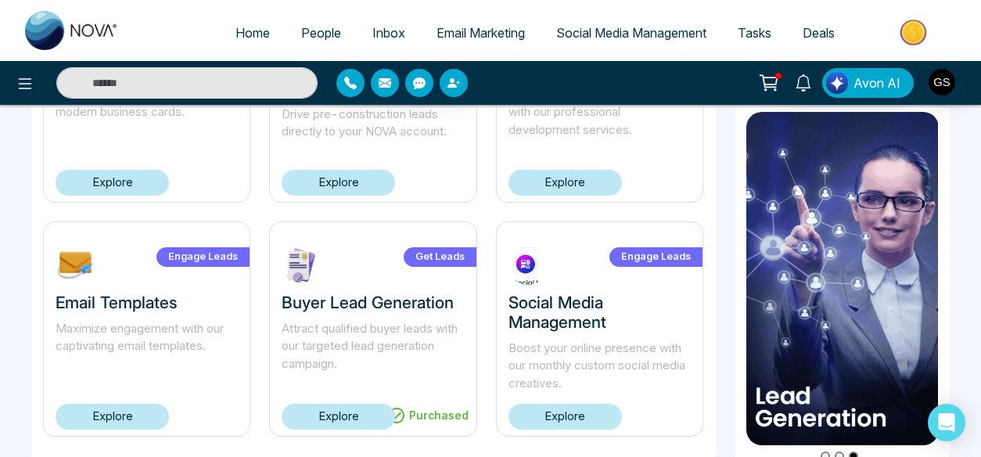 The width and height of the screenshot is (981, 457). I want to click on span: Home, so click(253, 33).